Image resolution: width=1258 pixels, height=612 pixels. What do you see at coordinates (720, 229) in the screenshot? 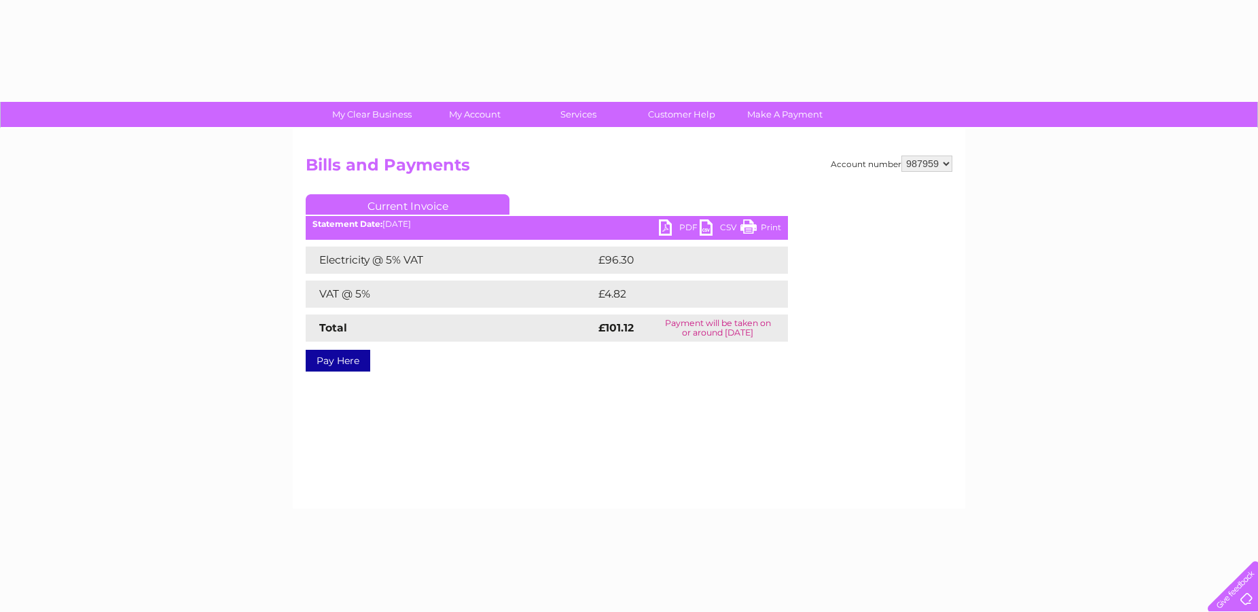
I see `a: CSV` at bounding box center [720, 229].